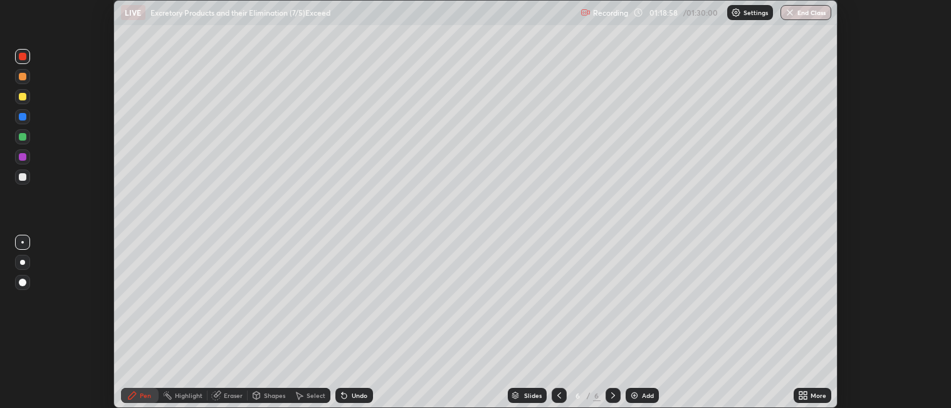 The height and width of the screenshot is (408, 951). I want to click on div: Shapes, so click(275, 395).